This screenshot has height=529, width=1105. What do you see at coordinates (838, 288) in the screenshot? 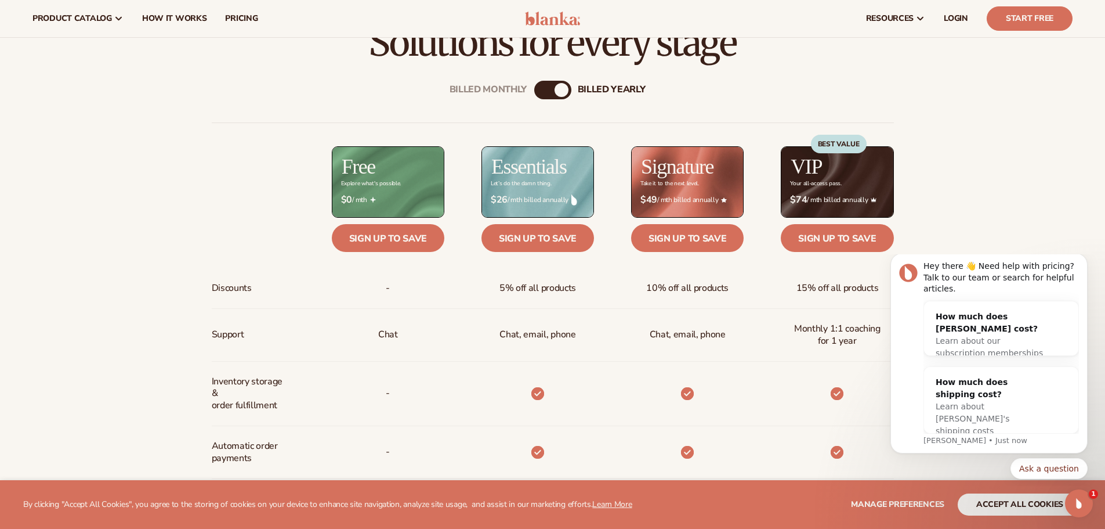
I see `span: 15% off all products` at bounding box center [838, 288].